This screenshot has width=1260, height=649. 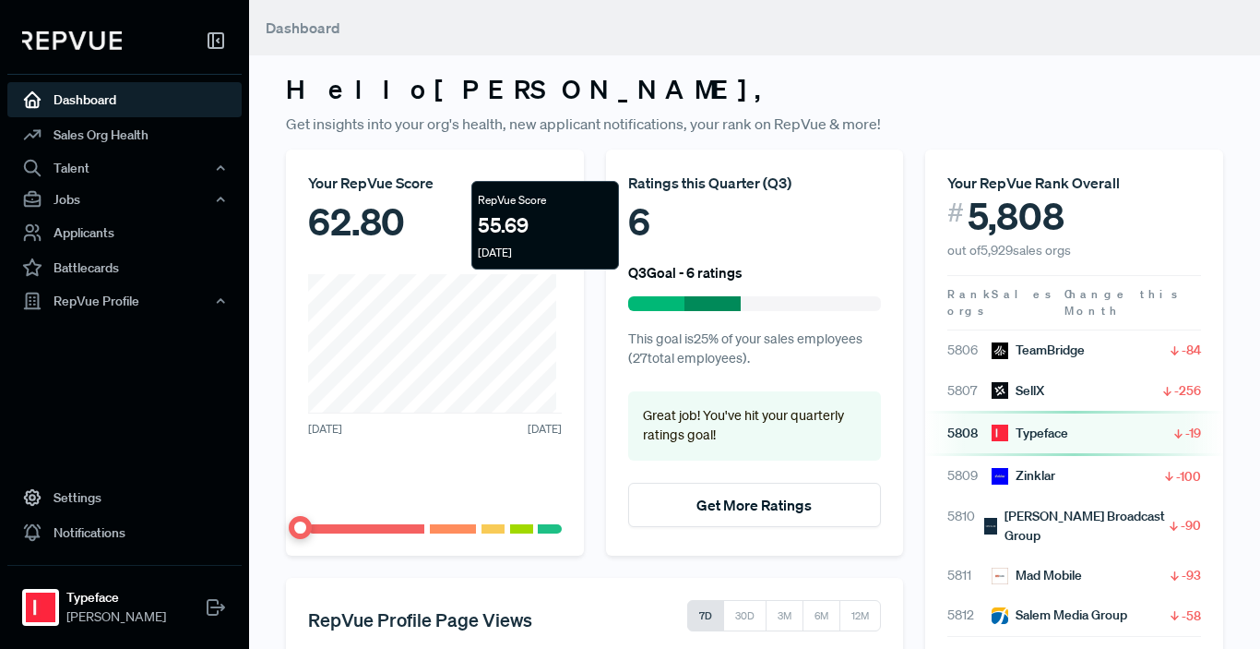 What do you see at coordinates (1059, 615) in the screenshot?
I see `div: Salem Media Group` at bounding box center [1059, 615].